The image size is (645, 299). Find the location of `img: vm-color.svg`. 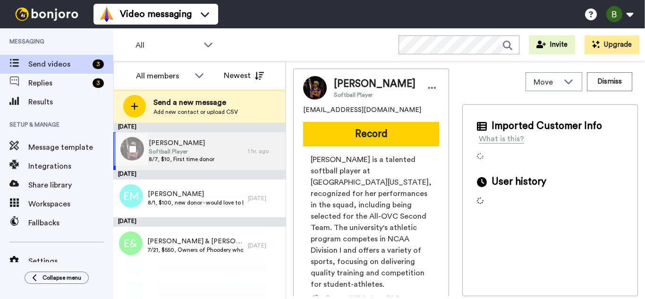

img: vm-color.svg is located at coordinates (107, 14).